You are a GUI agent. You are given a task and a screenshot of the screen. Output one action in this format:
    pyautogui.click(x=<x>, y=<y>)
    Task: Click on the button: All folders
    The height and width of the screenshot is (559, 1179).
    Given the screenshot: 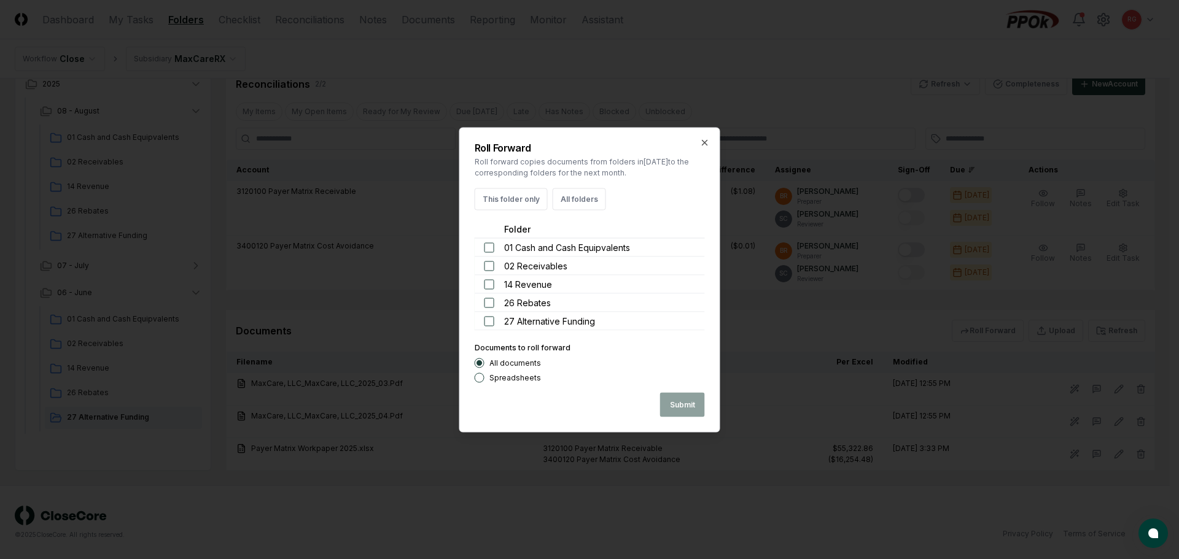 What is the action you would take?
    pyautogui.click(x=579, y=199)
    